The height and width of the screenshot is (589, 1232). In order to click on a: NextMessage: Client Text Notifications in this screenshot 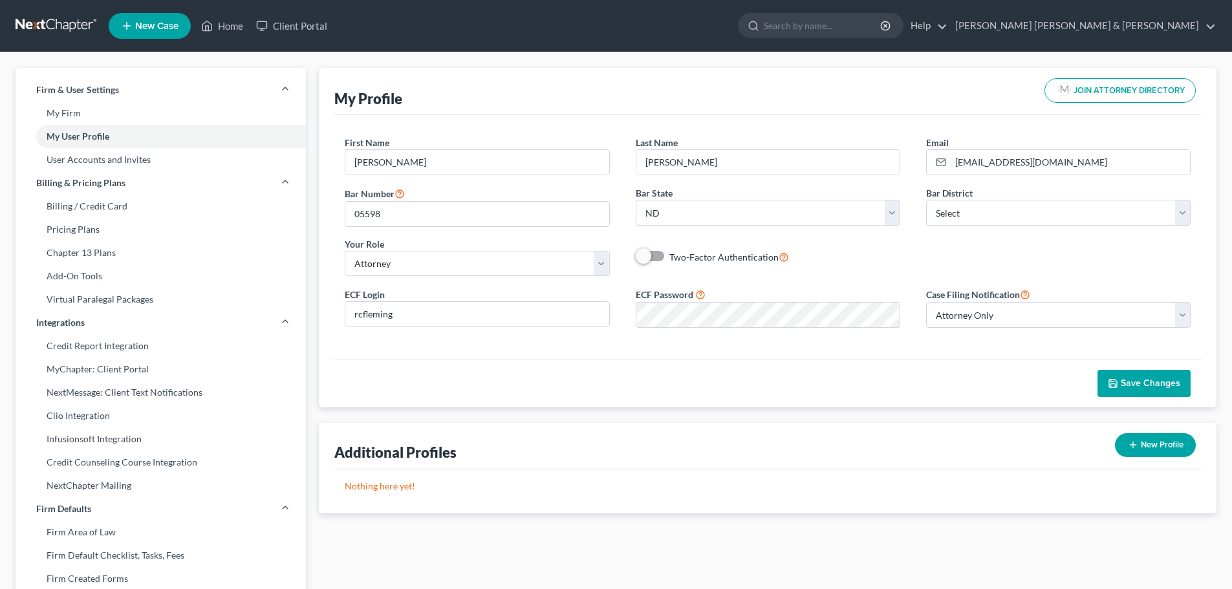, I will do `click(160, 393)`.